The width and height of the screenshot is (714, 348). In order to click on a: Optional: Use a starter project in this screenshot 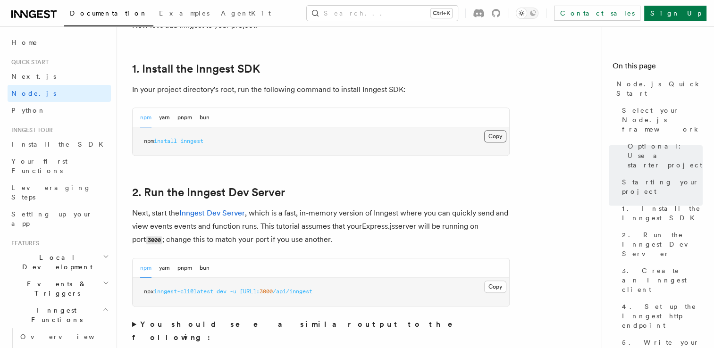, I will do `click(663, 156)`.